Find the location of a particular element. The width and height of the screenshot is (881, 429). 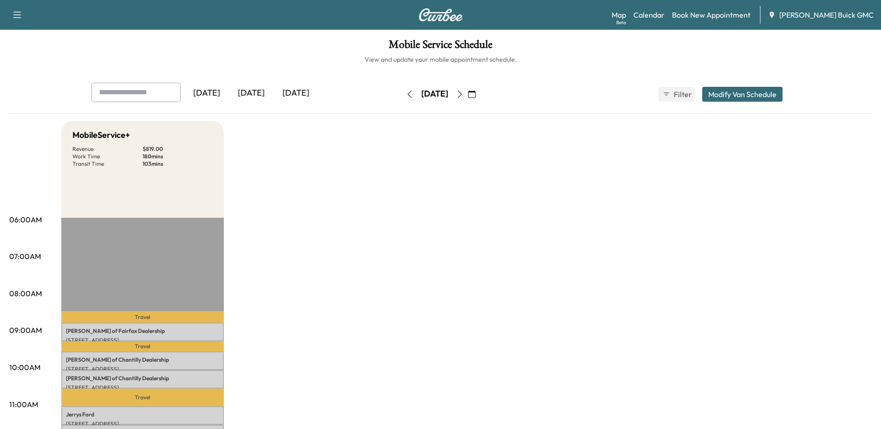

h5: MobileService+ is located at coordinates (101, 135).